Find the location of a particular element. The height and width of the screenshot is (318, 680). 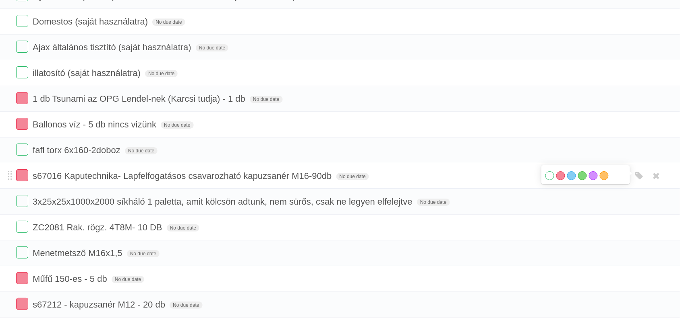

span: s67016 Kaputechnika- Lapfelfogatásos csavarozható kapuzsanér M16-90db is located at coordinates (183, 176).